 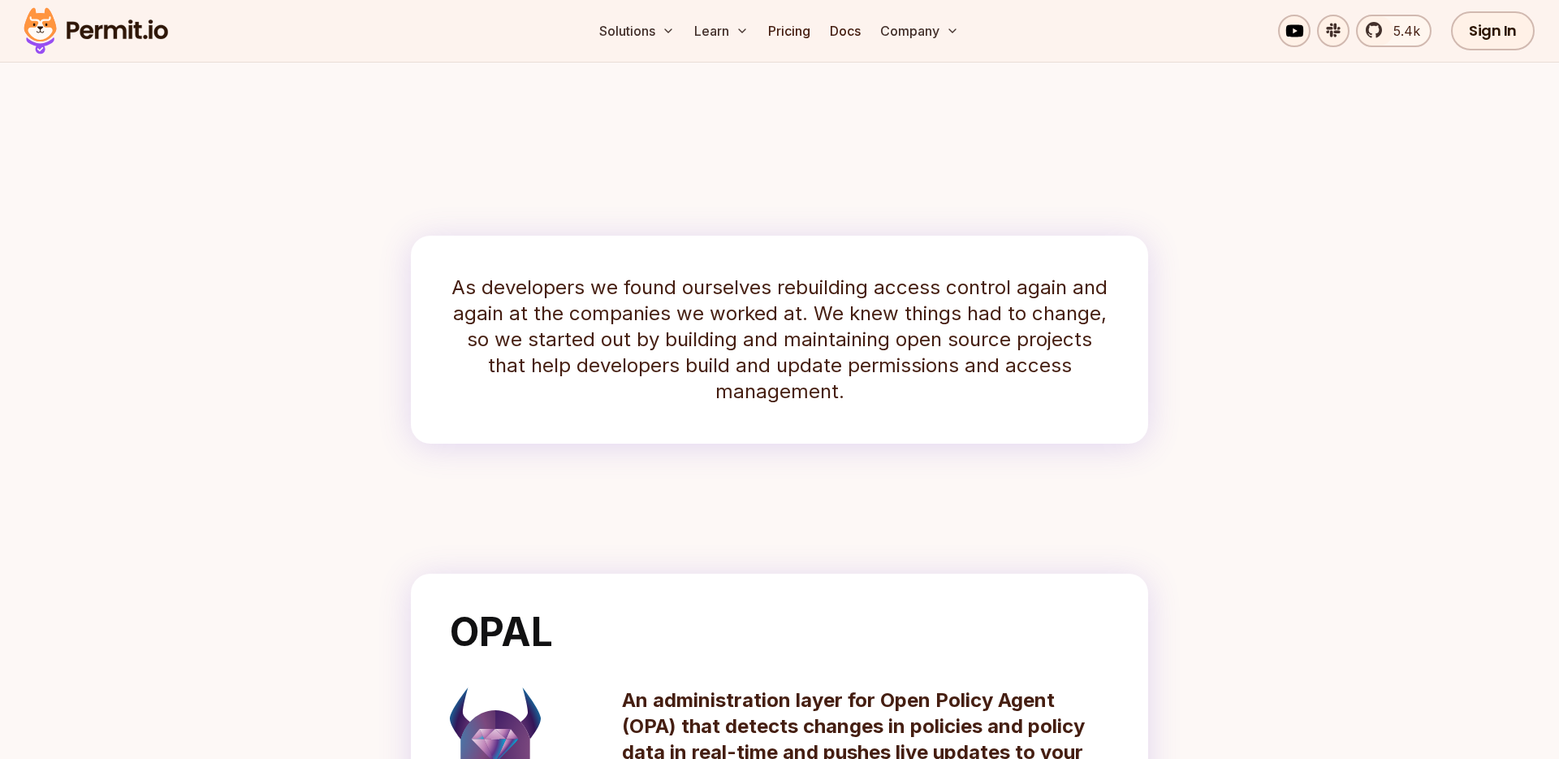 I want to click on button: Learn, so click(x=721, y=31).